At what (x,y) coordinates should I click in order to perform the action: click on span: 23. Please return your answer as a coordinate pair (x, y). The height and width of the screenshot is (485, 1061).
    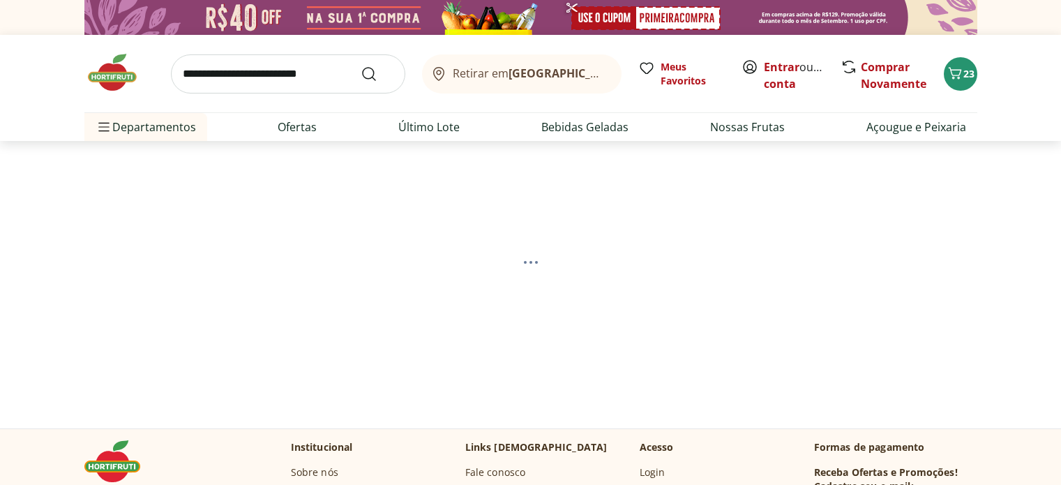
    Looking at the image, I should click on (969, 73).